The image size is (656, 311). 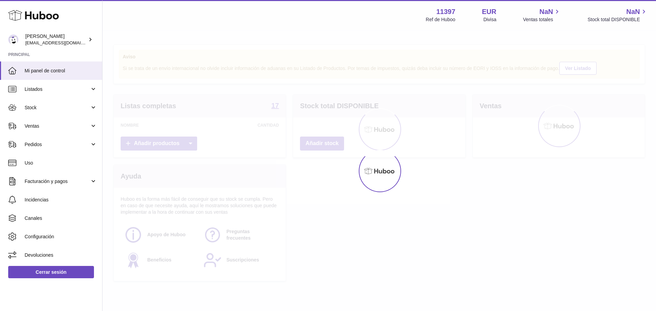 What do you see at coordinates (61, 218) in the screenshot?
I see `span: Canales` at bounding box center [61, 218].